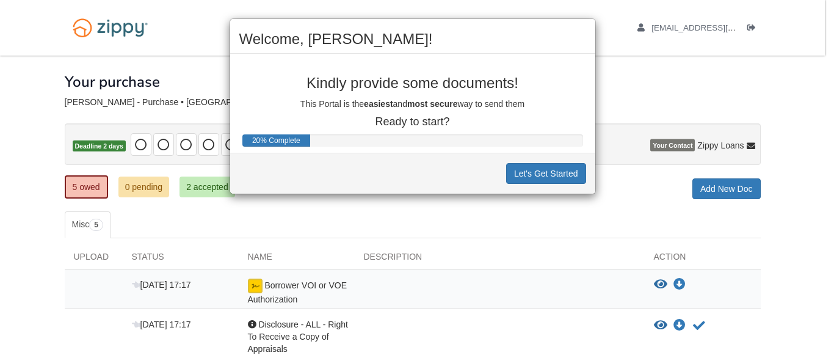  What do you see at coordinates (413, 83) in the screenshot?
I see `p: Kindly provide some documents!` at bounding box center [413, 83].